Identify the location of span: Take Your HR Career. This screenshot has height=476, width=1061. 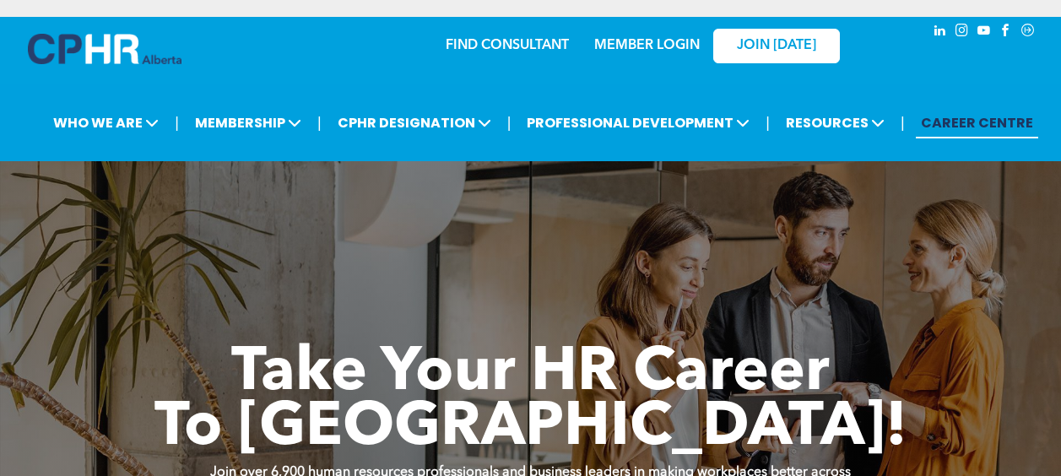
(530, 374).